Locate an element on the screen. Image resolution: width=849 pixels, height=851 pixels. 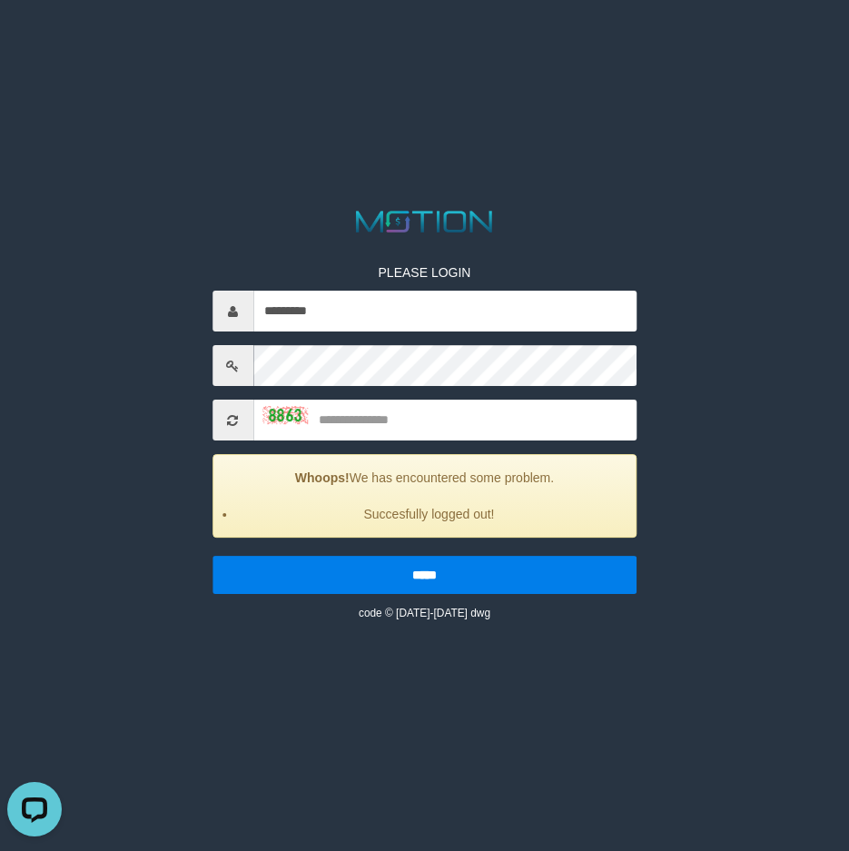
div: We has encountered some problem. is located at coordinates (425, 496).